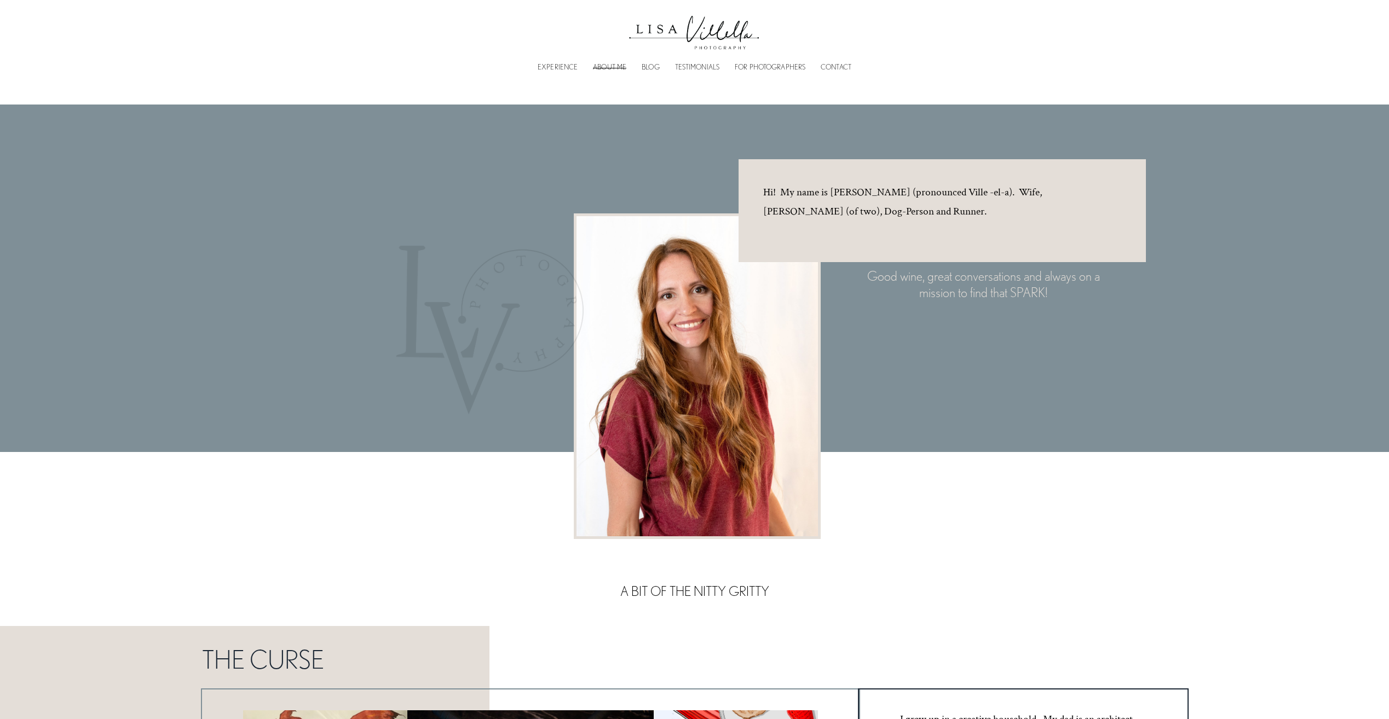 Image resolution: width=1389 pixels, height=719 pixels. Describe the element at coordinates (609, 67) in the screenshot. I see `a: ABOUT ME` at that location.